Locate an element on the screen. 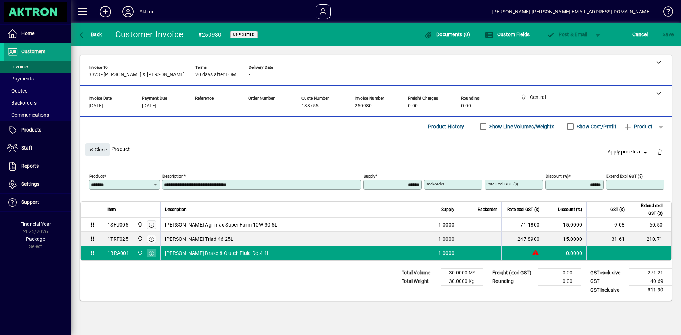 This screenshot has height=335, width=681. td: 40.69 is located at coordinates (650, 281).